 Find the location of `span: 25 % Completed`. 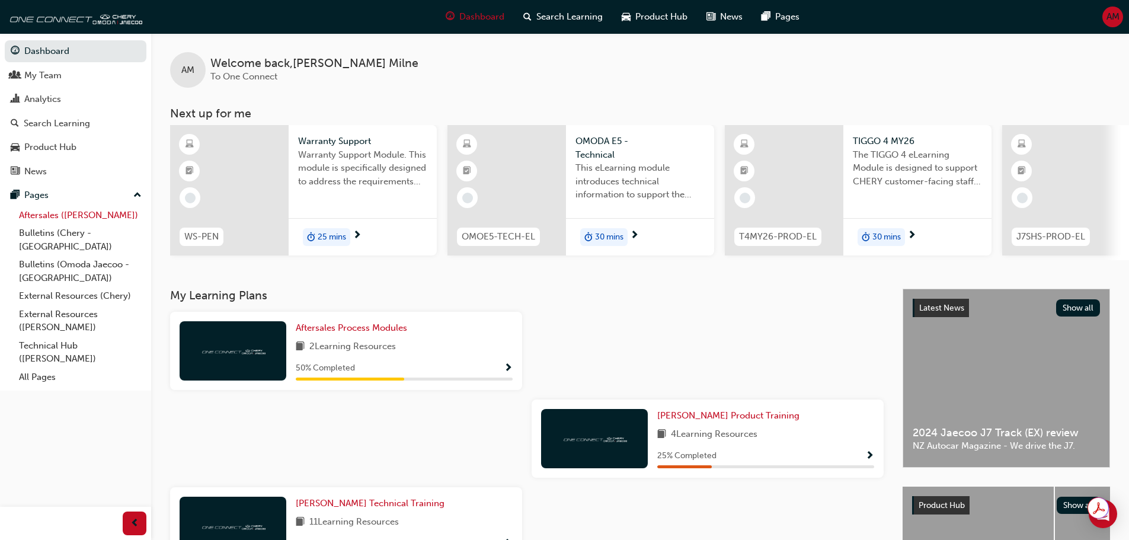

span: 25 % Completed is located at coordinates (687, 456).